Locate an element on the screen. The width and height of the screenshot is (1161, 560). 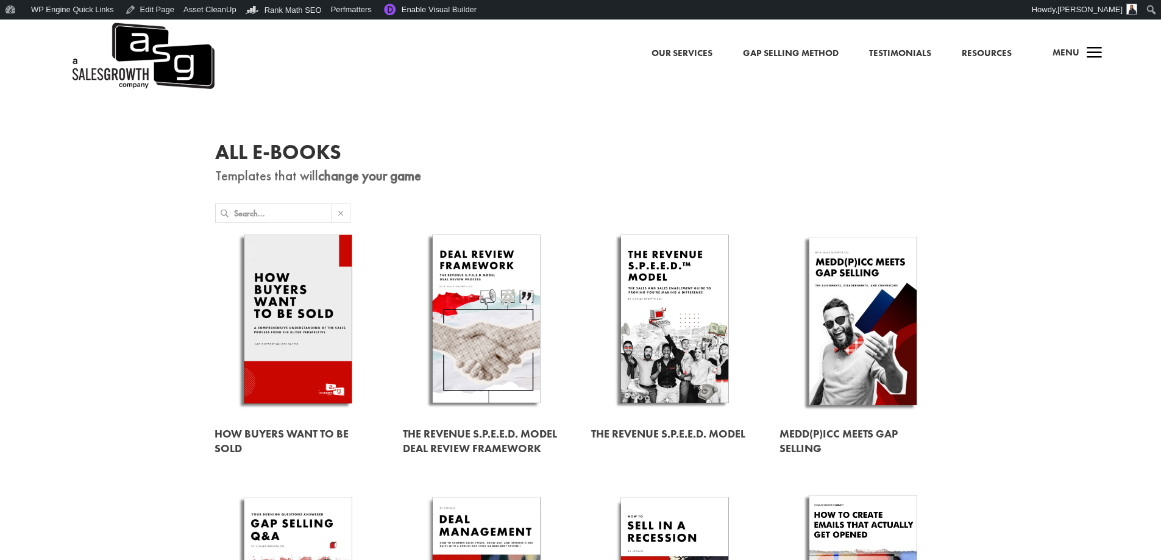
strong: change your game is located at coordinates (369, 175).